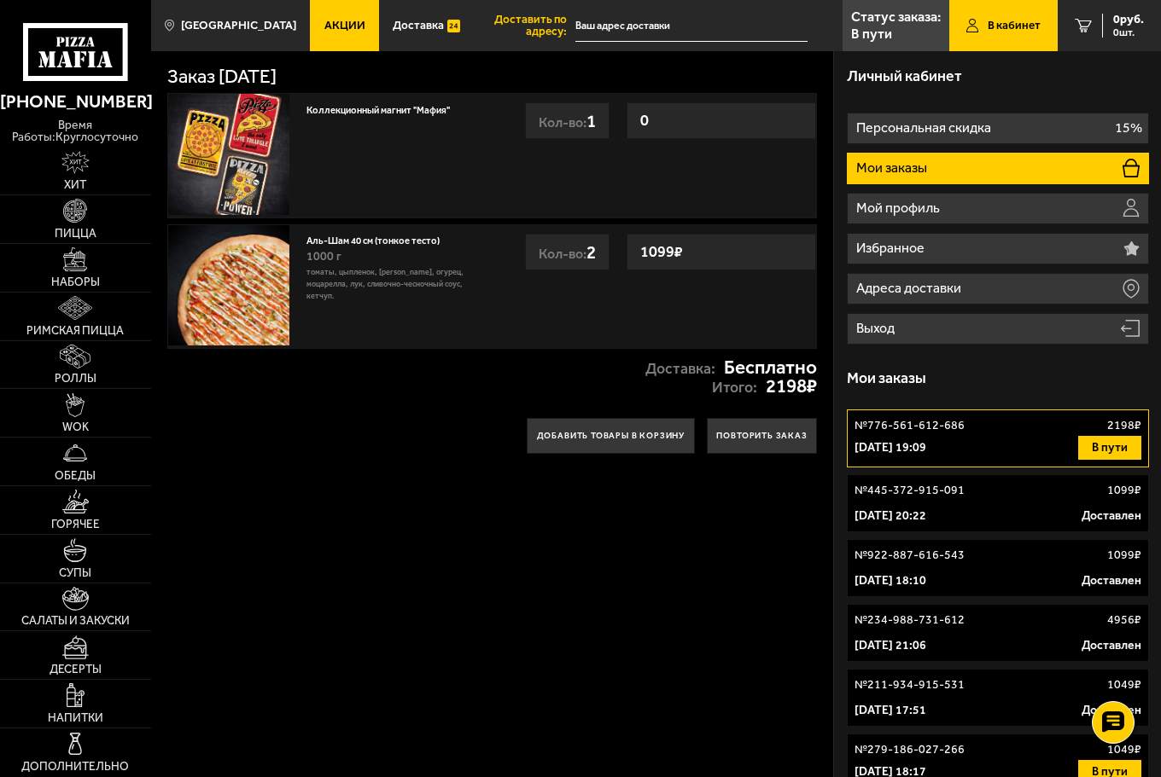 Image resolution: width=1161 pixels, height=777 pixels. What do you see at coordinates (925, 128) in the screenshot?
I see `p: Персональная скидка` at bounding box center [925, 128].